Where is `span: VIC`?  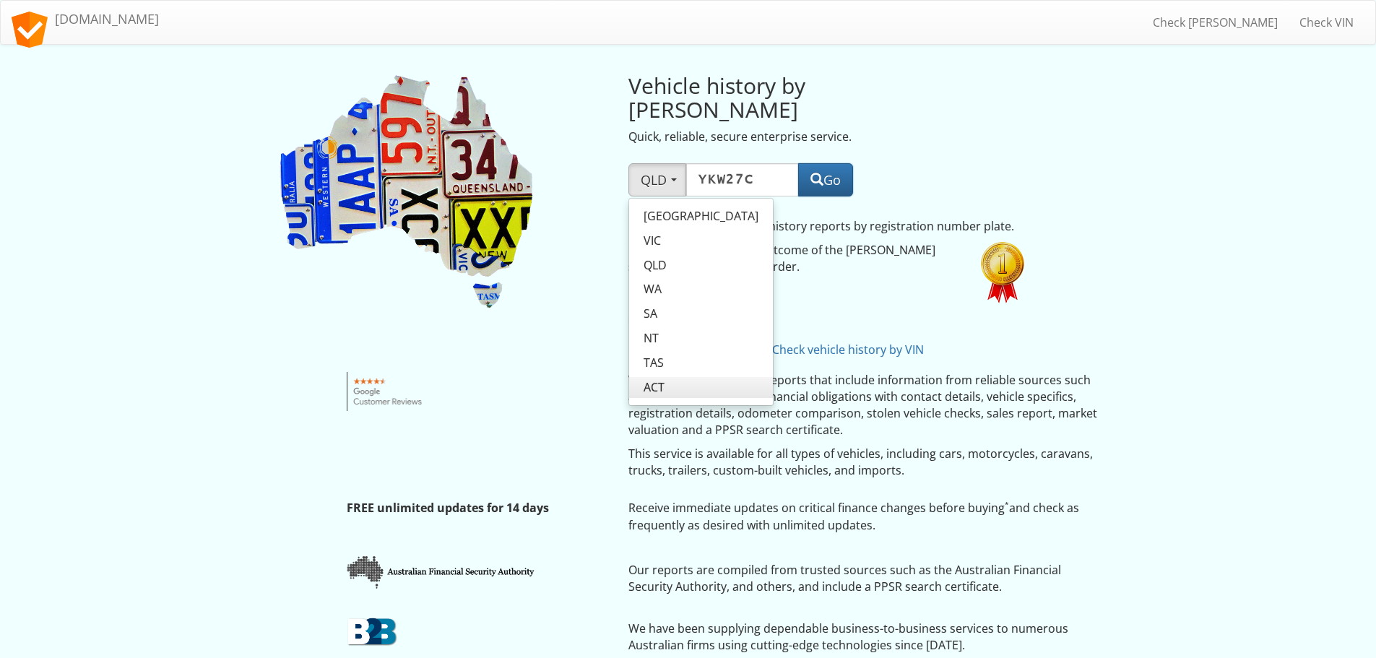 span: VIC is located at coordinates (652, 240).